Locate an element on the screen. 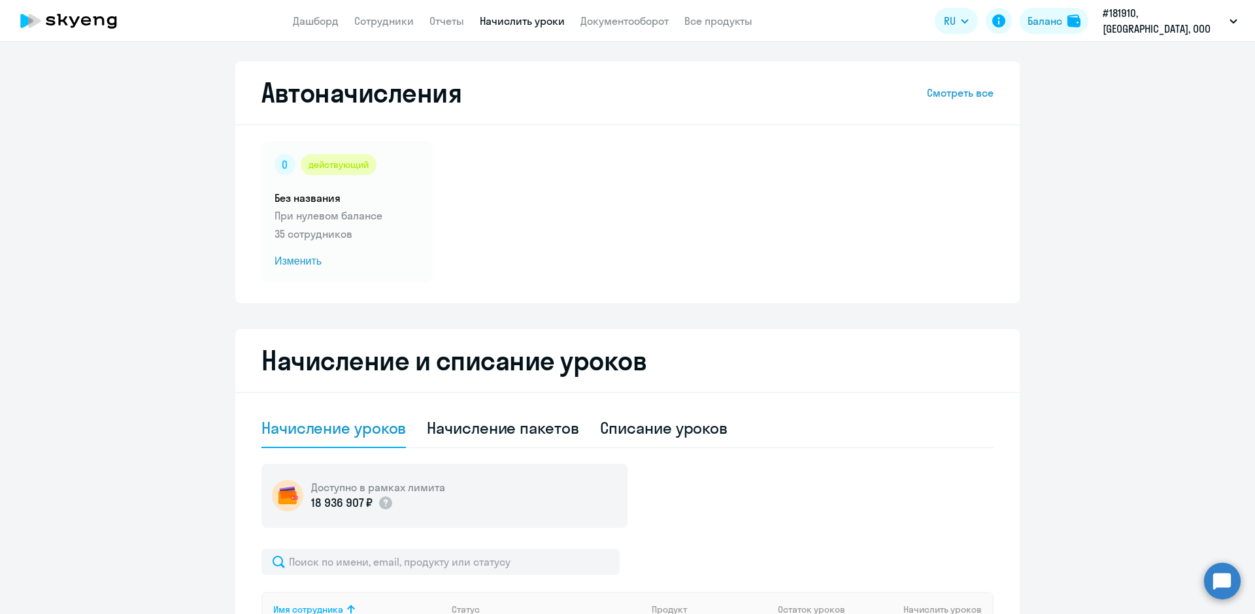  p: 18 936 907 ₽ is located at coordinates (342, 503).